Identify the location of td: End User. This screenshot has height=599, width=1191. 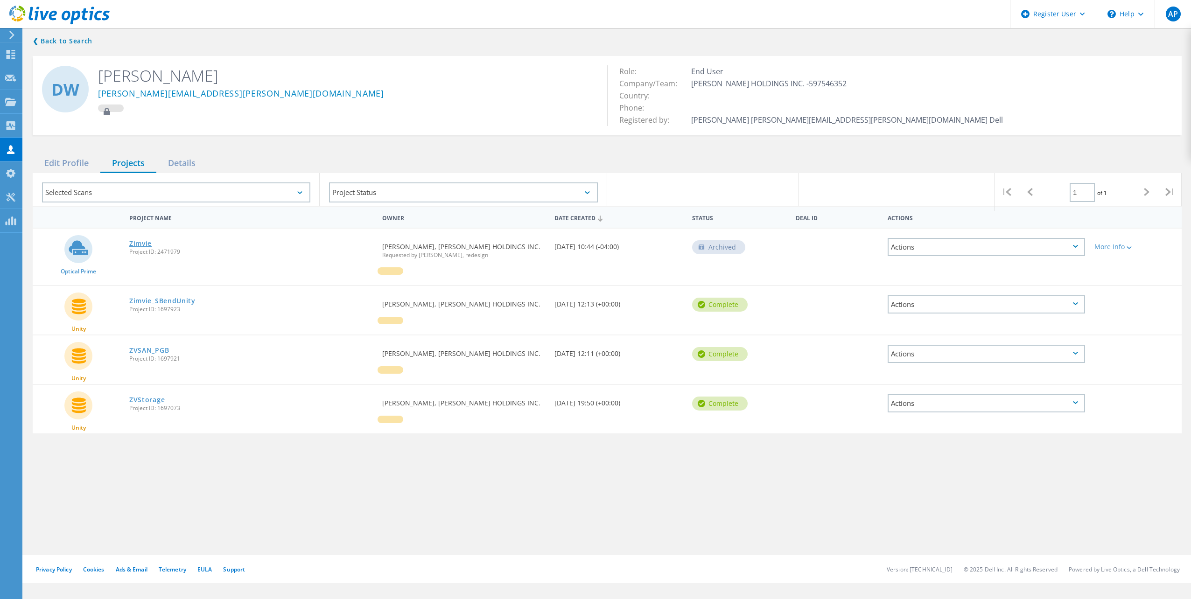
(847, 71).